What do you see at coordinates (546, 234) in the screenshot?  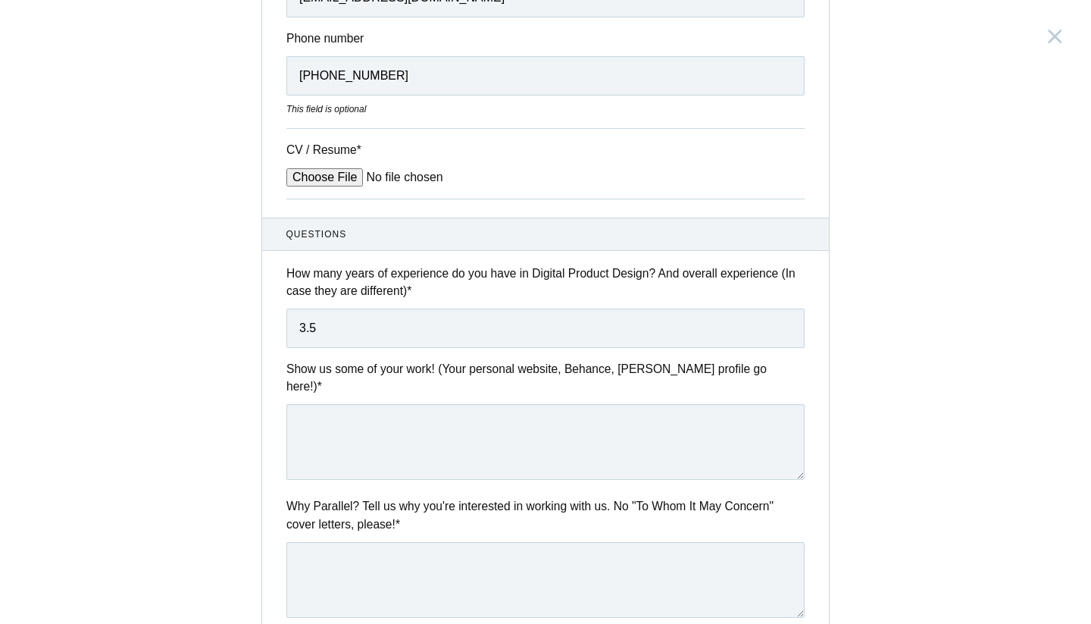 I see `span: Questions` at bounding box center [546, 234].